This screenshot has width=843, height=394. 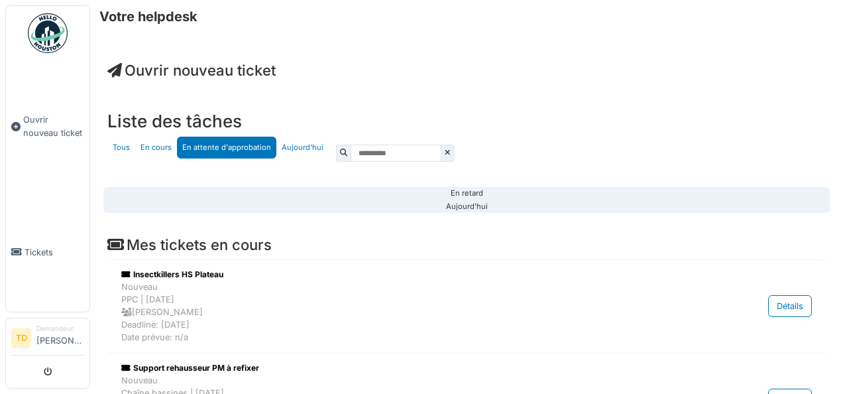 What do you see at coordinates (227, 147) in the screenshot?
I see `a: En attente d'approbation` at bounding box center [227, 147].